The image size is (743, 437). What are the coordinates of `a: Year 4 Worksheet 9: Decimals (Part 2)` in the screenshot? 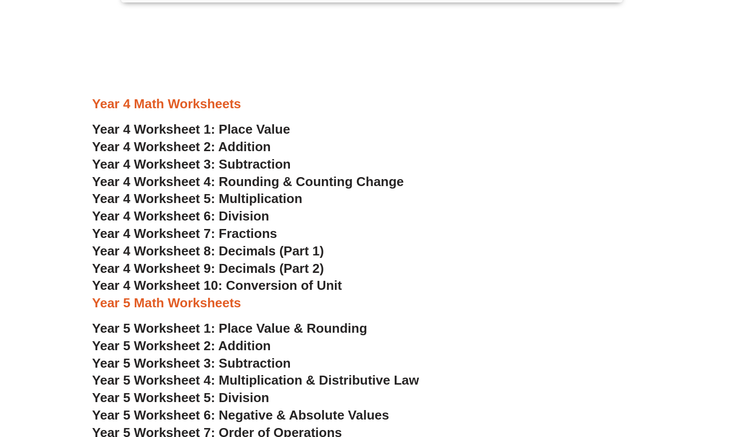 It's located at (208, 268).